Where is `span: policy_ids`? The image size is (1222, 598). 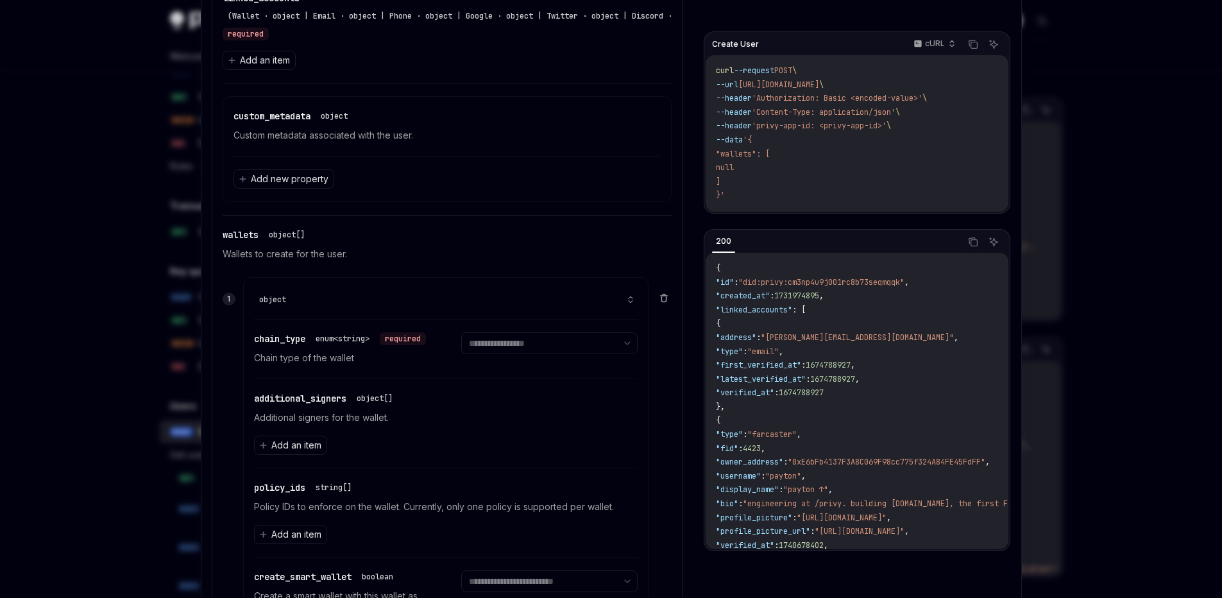 span: policy_ids is located at coordinates (280, 487).